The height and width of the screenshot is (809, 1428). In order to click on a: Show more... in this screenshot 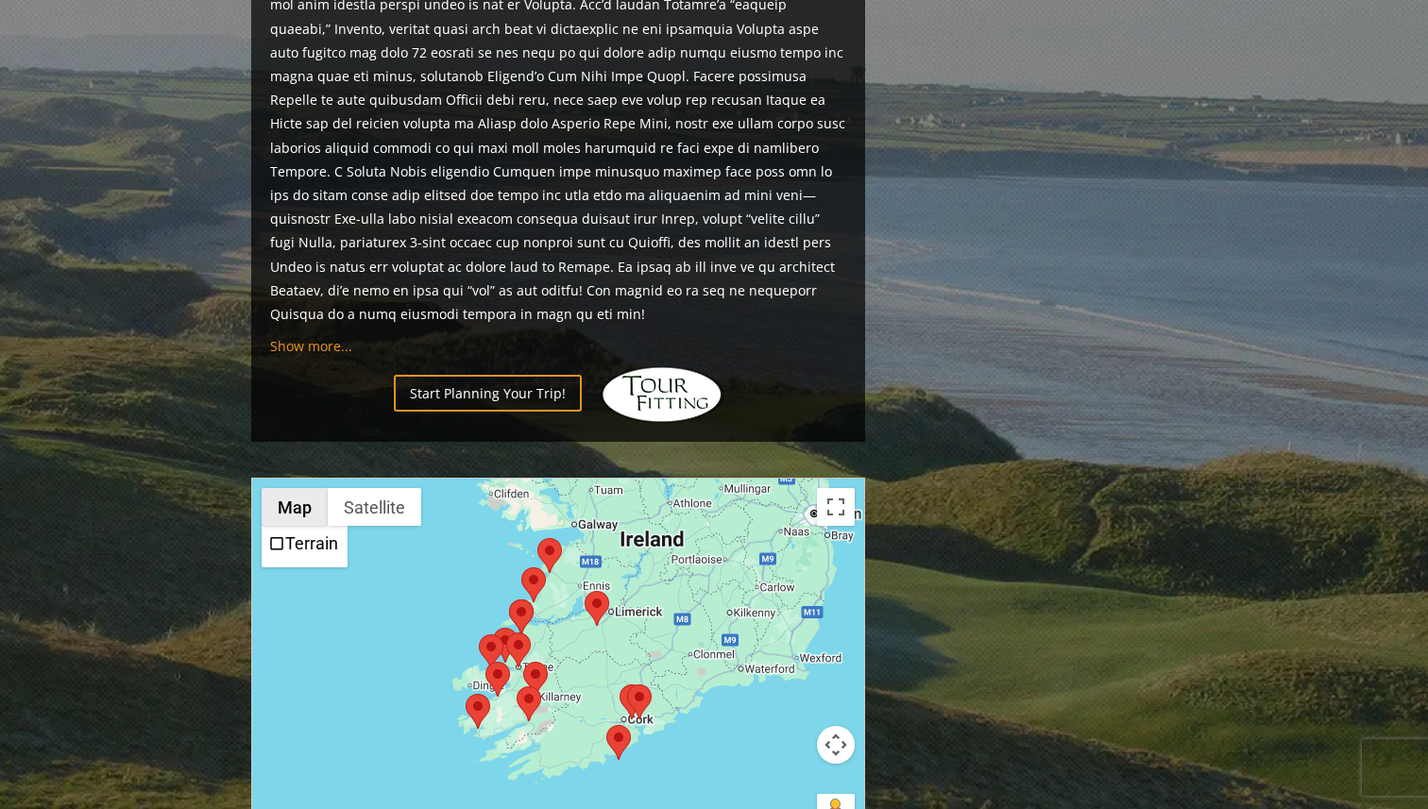, I will do `click(311, 346)`.